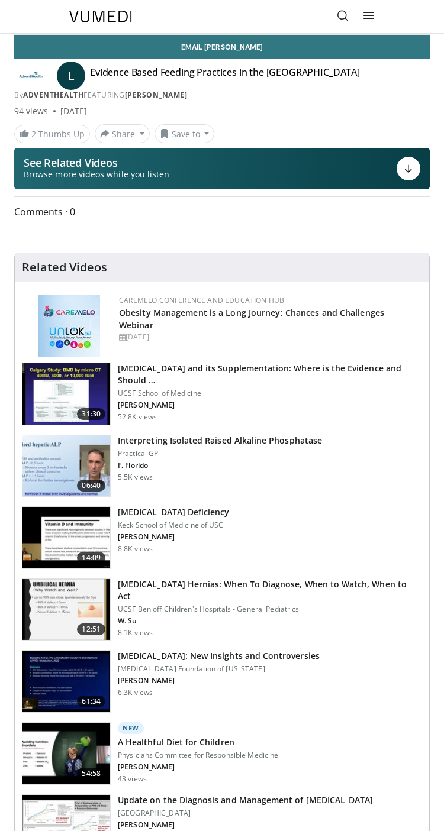  I want to click on span: L, so click(71, 76).